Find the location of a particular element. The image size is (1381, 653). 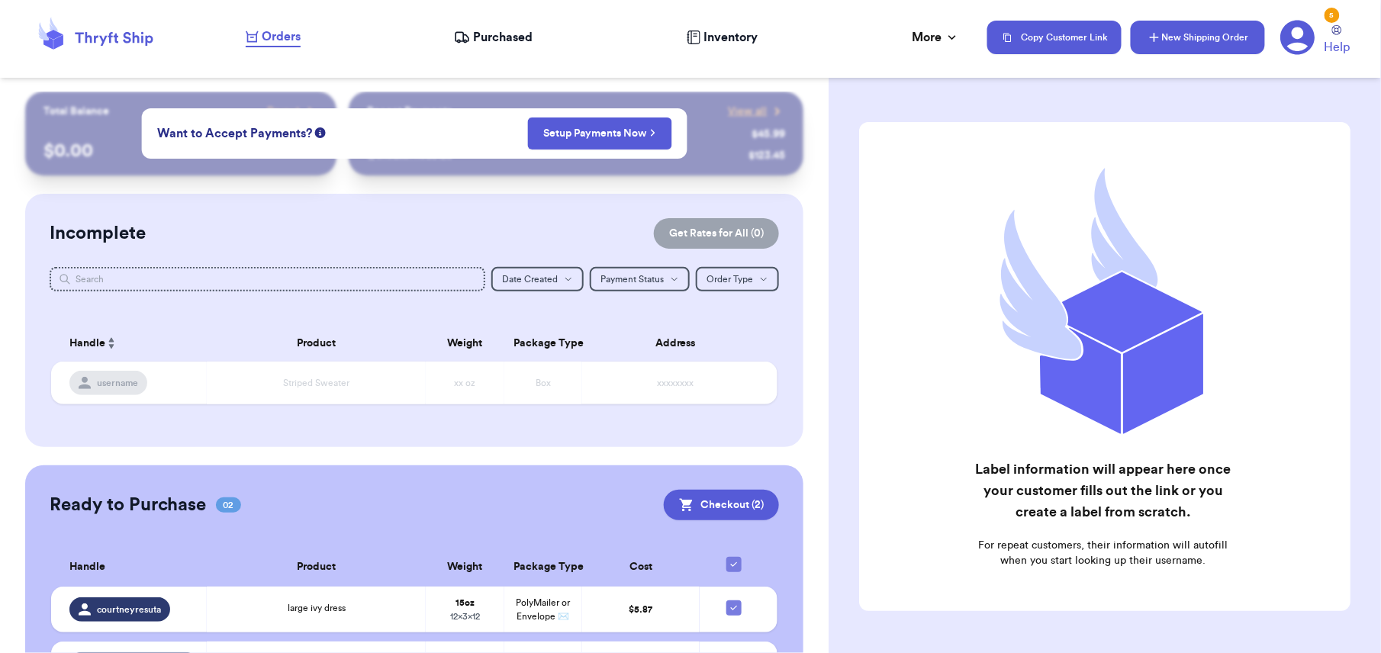

button: Payment Status is located at coordinates (639, 279).